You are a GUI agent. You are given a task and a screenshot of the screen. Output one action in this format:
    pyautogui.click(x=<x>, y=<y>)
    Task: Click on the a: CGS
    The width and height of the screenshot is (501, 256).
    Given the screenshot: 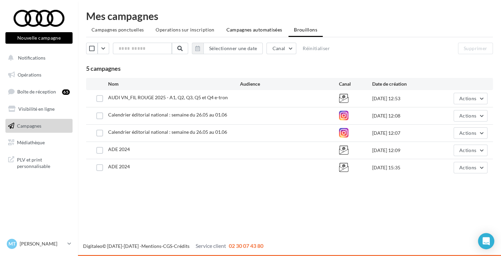 What is the action you would take?
    pyautogui.click(x=168, y=246)
    